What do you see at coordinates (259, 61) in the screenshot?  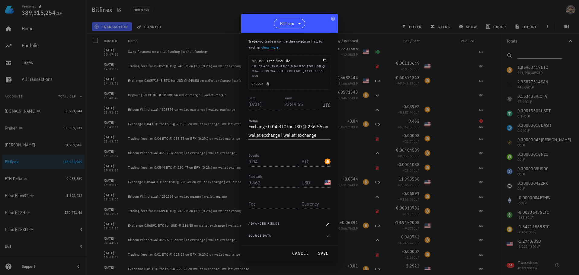 I see `span: Source:` at bounding box center [259, 61].